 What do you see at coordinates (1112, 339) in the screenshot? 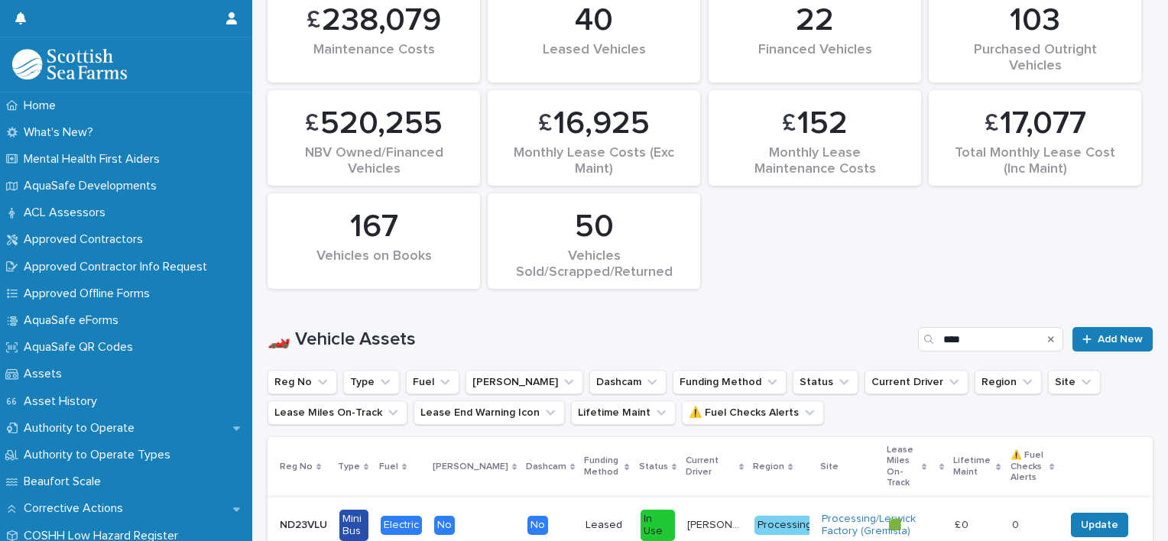
I see `a: Add New` at bounding box center [1112, 339].